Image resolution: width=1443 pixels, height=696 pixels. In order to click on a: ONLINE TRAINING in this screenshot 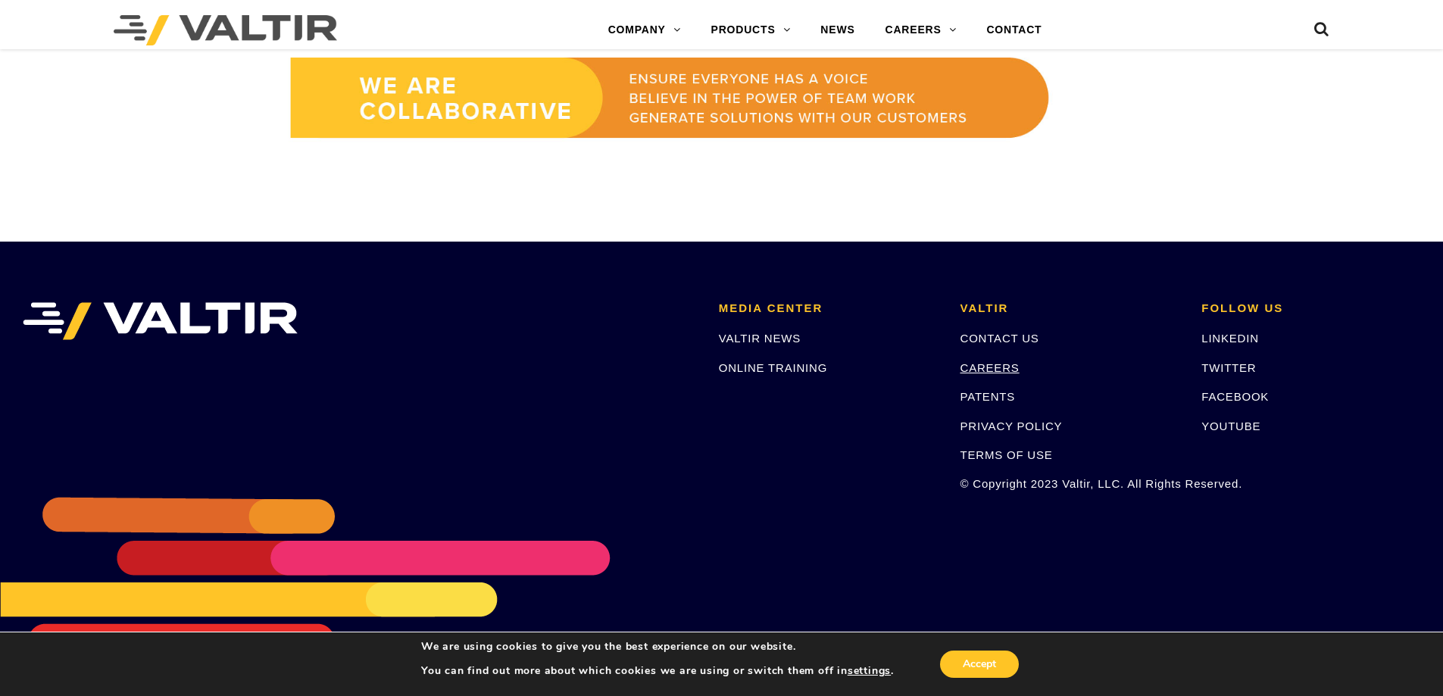, I will do `click(773, 367)`.